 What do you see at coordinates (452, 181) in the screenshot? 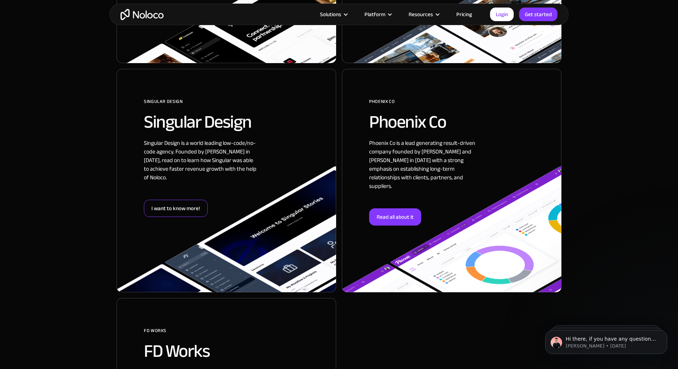
I see `a: Phoenix CoPhoenix CoPhoenix Co is a lead generating result-driven company founded by [PERSON_NAME...` at bounding box center [452, 181].